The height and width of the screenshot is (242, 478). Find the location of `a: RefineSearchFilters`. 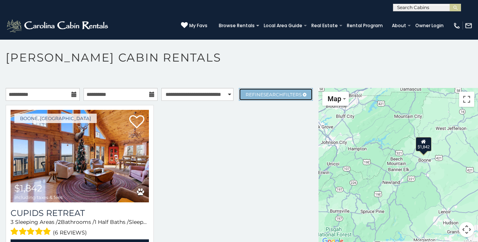

a: RefineSearchFilters is located at coordinates (276, 94).